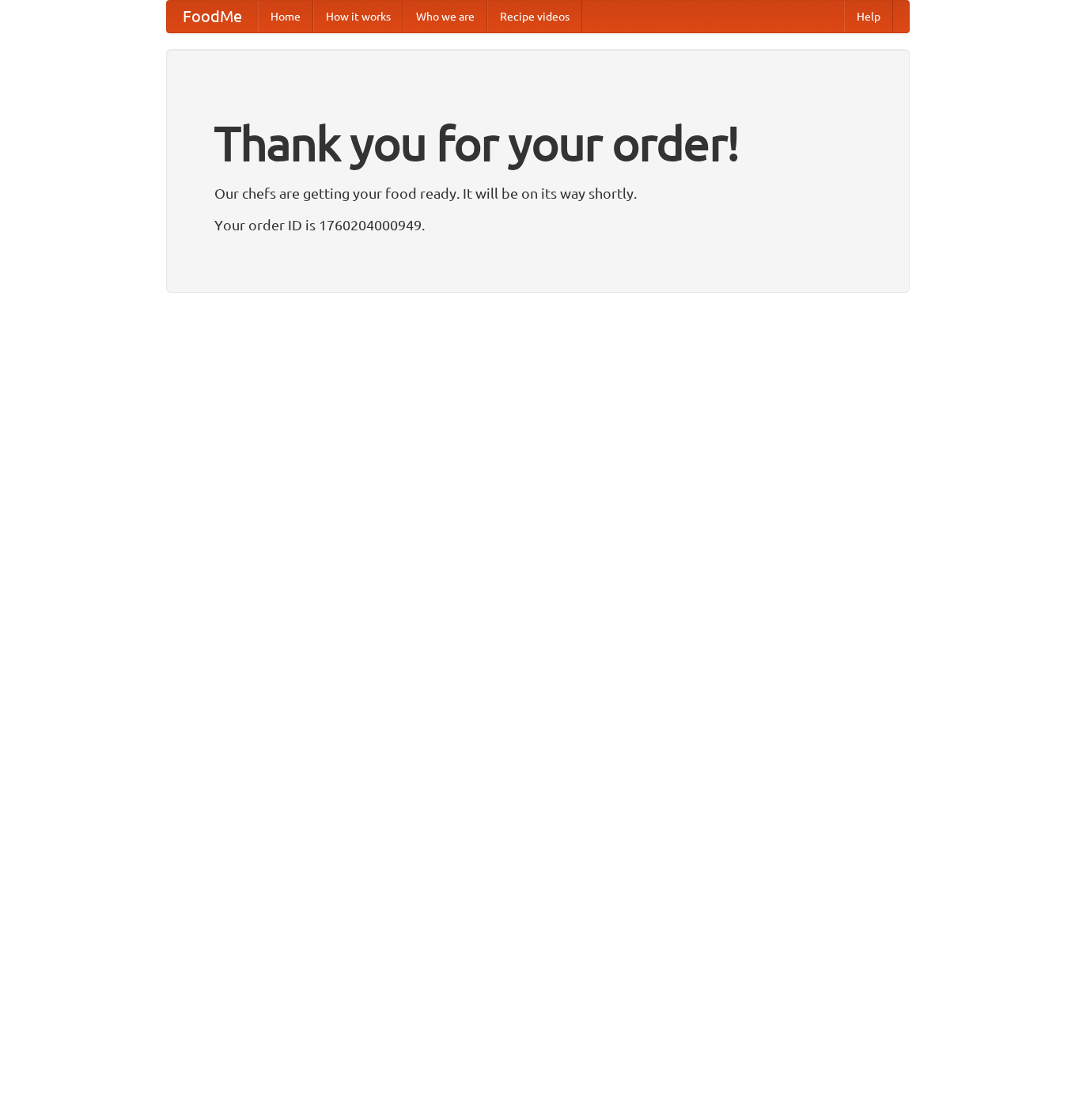 The image size is (1075, 1120). Describe the element at coordinates (869, 17) in the screenshot. I see `a: Help` at that location.